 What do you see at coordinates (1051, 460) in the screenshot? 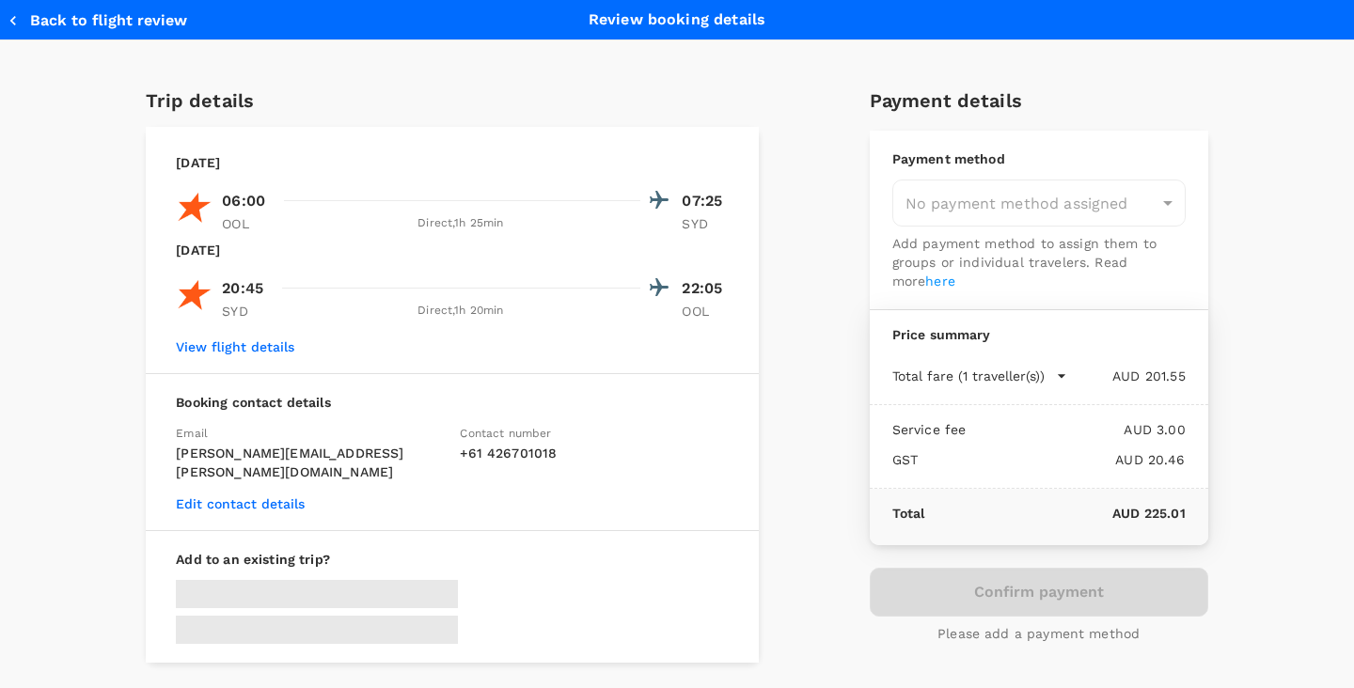
I see `p: AUD 20.46` at bounding box center [1051, 460].